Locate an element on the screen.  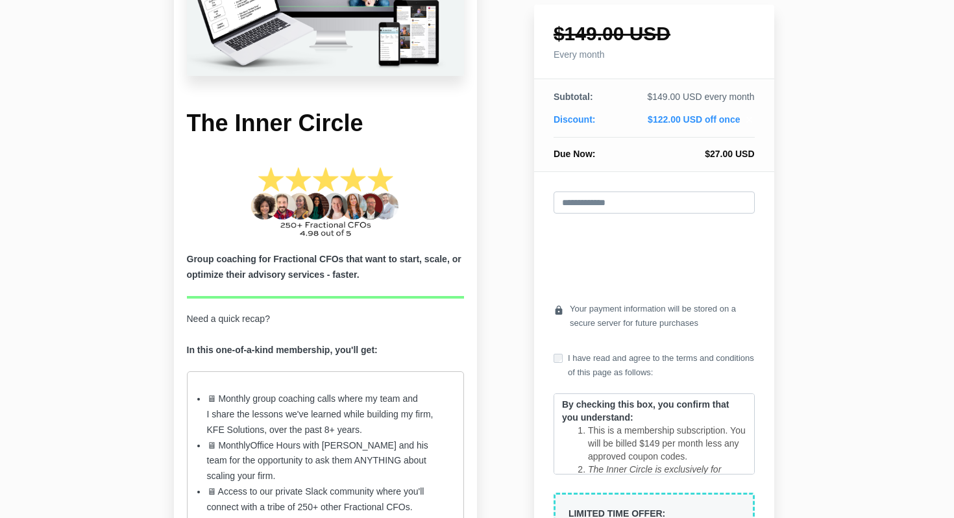
label: I have read and agree to the terms and conditions of this page as follows: is located at coordinates (655, 366).